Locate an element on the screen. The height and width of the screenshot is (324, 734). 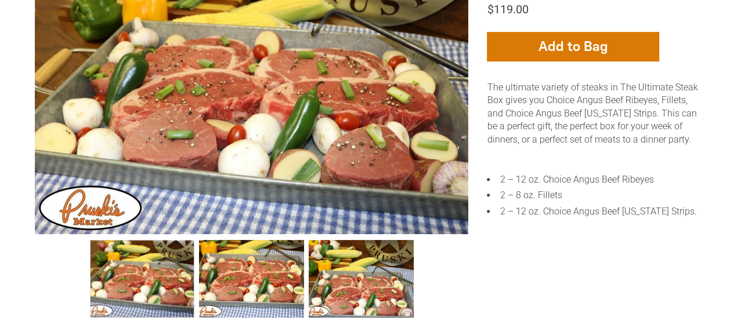
li: 2 – 8 oz. Fillets is located at coordinates (593, 196).